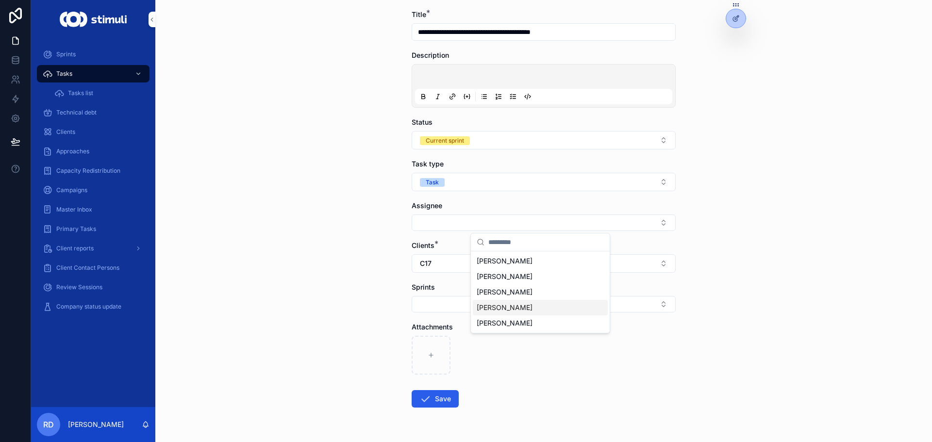 The width and height of the screenshot is (932, 442). What do you see at coordinates (75, 248) in the screenshot?
I see `span: Client reports` at bounding box center [75, 248].